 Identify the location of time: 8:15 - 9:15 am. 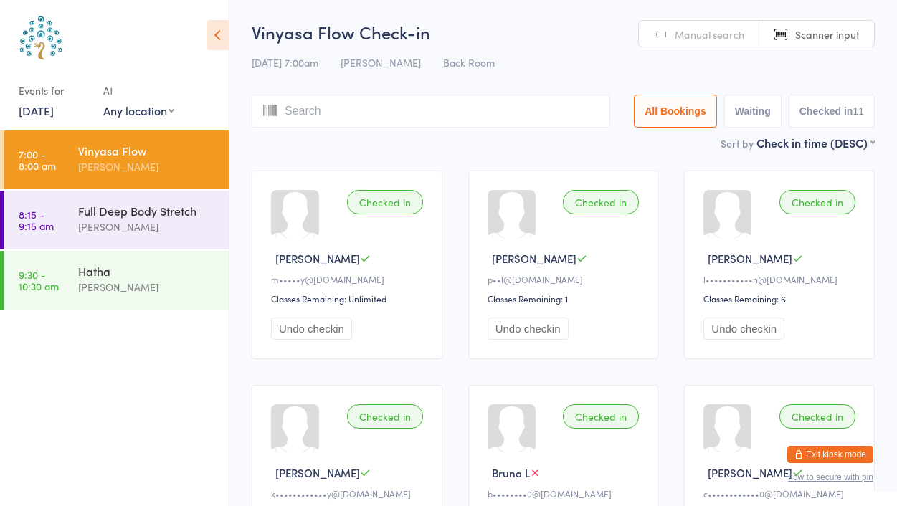
(36, 220).